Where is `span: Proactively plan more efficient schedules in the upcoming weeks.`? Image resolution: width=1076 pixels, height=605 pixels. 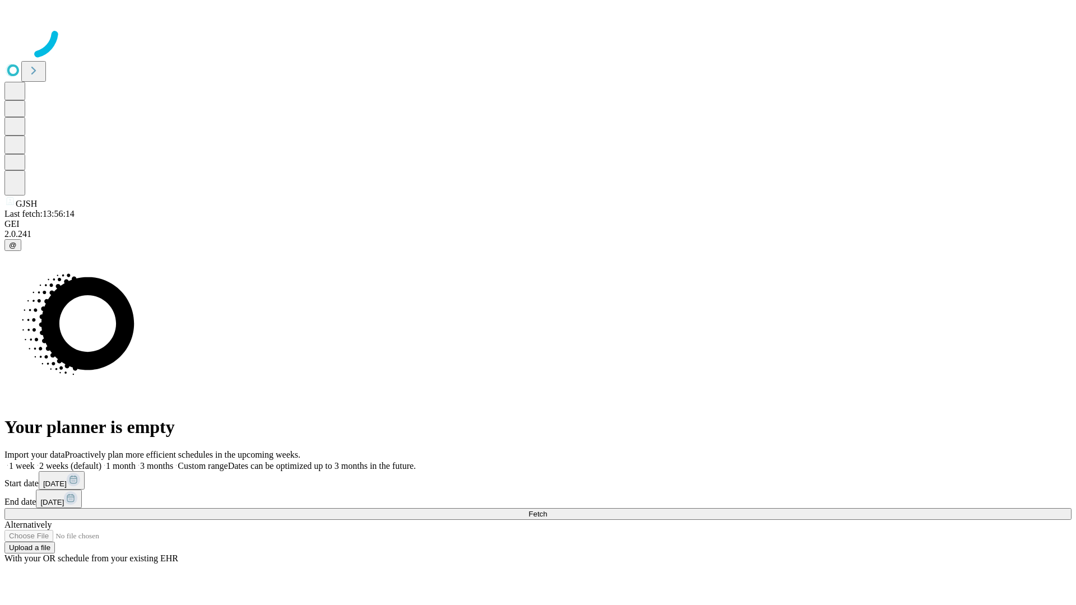 span: Proactively plan more efficient schedules in the upcoming weeks. is located at coordinates (183, 455).